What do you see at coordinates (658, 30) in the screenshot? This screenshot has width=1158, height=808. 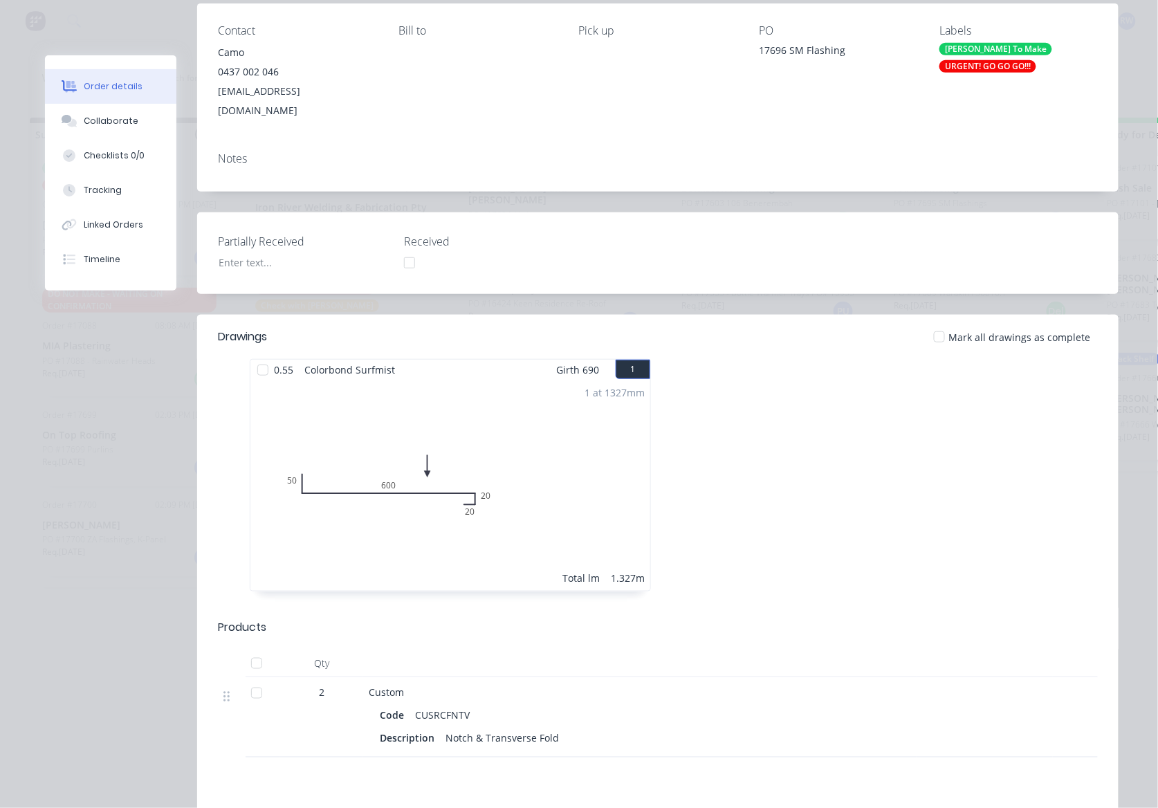 I see `div: Pick up` at bounding box center [658, 30].